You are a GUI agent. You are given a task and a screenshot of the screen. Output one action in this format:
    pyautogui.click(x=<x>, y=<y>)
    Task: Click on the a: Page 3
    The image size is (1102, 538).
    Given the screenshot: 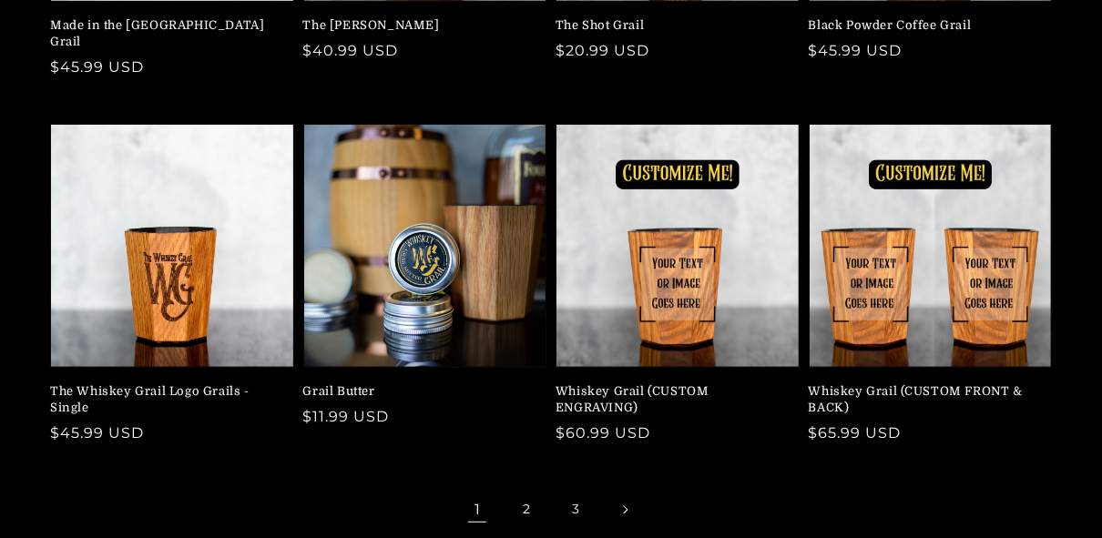 What is the action you would take?
    pyautogui.click(x=575, y=510)
    